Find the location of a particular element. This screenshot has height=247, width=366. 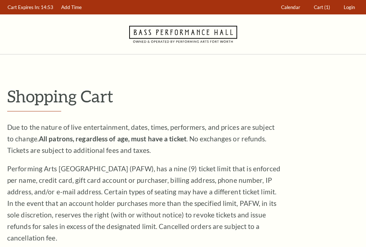

span: Login is located at coordinates (349, 7).